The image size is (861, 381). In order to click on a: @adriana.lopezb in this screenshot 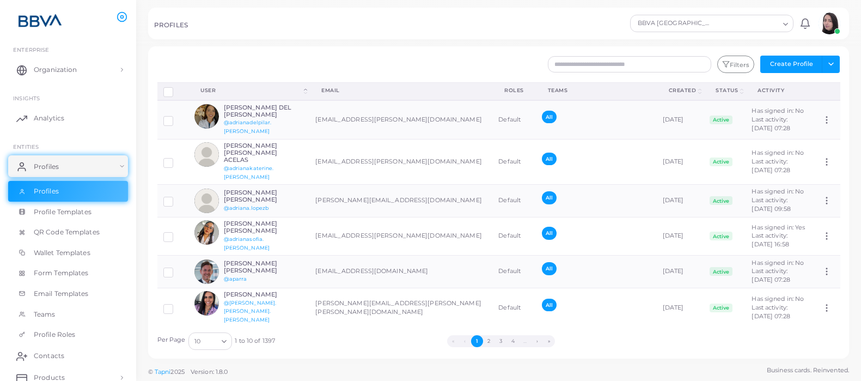, I will do `click(246, 207)`.